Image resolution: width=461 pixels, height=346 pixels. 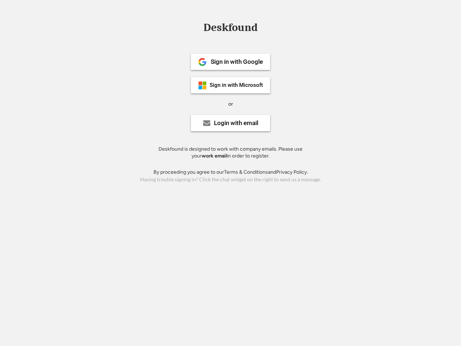 What do you see at coordinates (246, 172) in the screenshot?
I see `a: Terms & Conditions` at bounding box center [246, 172].